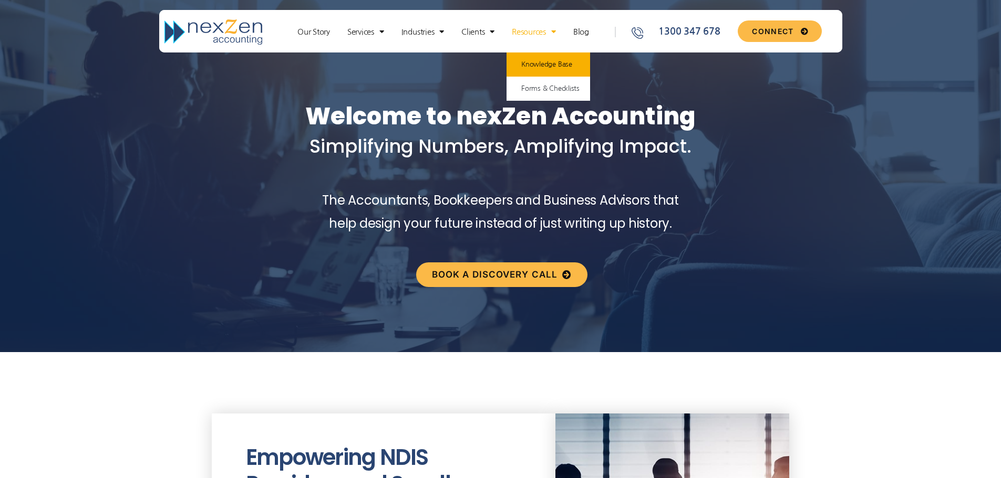 This screenshot has width=1001, height=478. What do you see at coordinates (687, 32) in the screenshot?
I see `span: 1300 347 678` at bounding box center [687, 32].